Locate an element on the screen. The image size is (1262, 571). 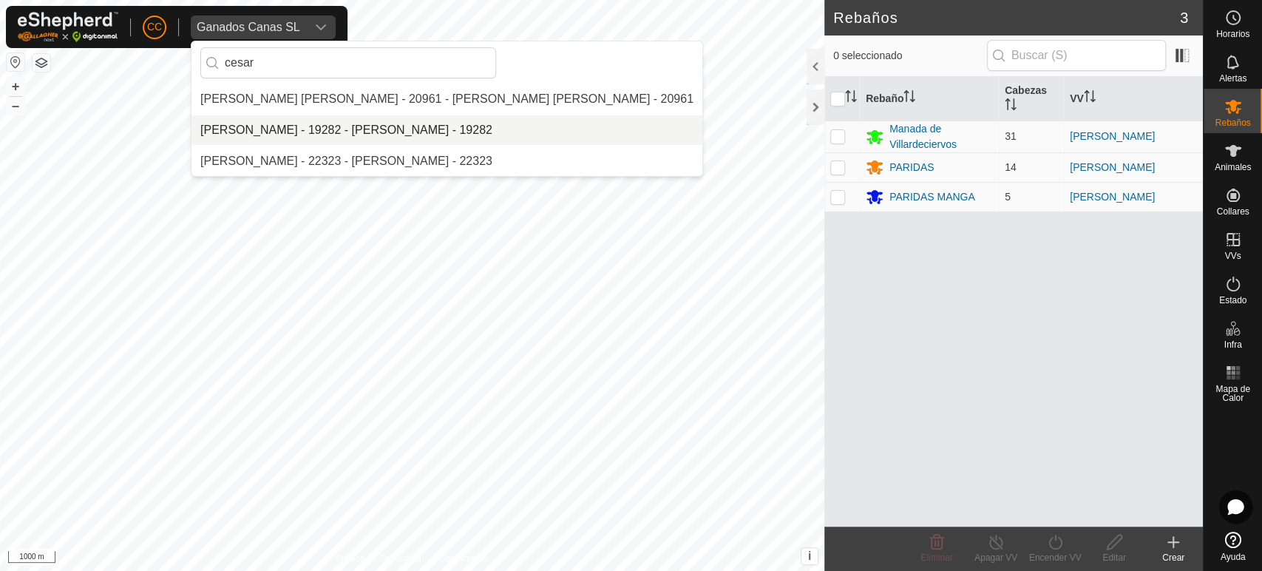
div: PARIDAS is located at coordinates (911, 167).